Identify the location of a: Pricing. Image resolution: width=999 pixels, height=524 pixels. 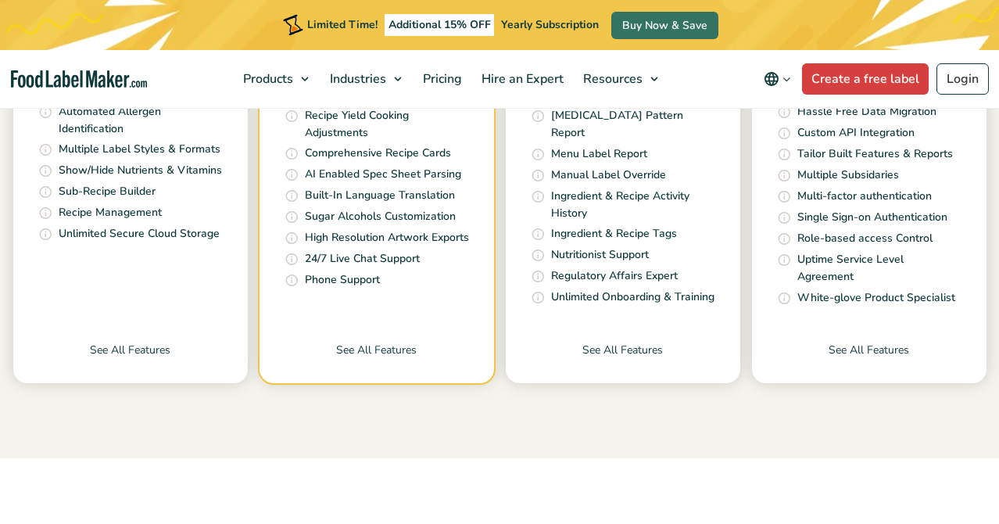
(441, 79).